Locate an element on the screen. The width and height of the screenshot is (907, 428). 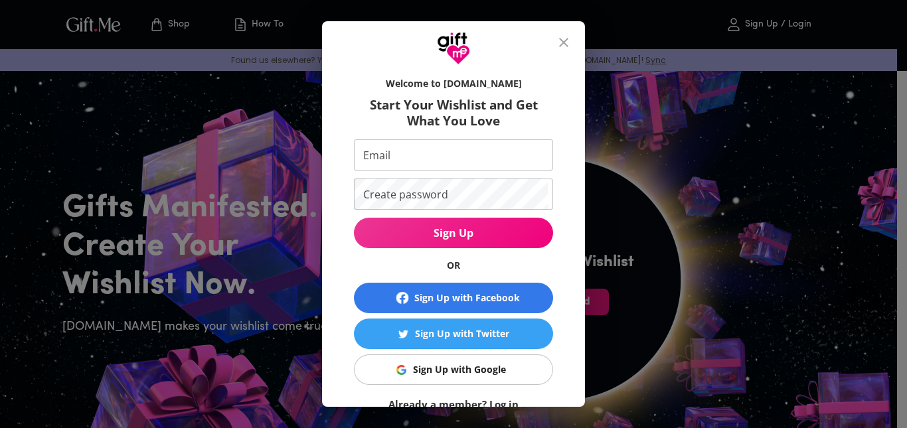
img: Sign Up with Twitter is located at coordinates (403, 334).